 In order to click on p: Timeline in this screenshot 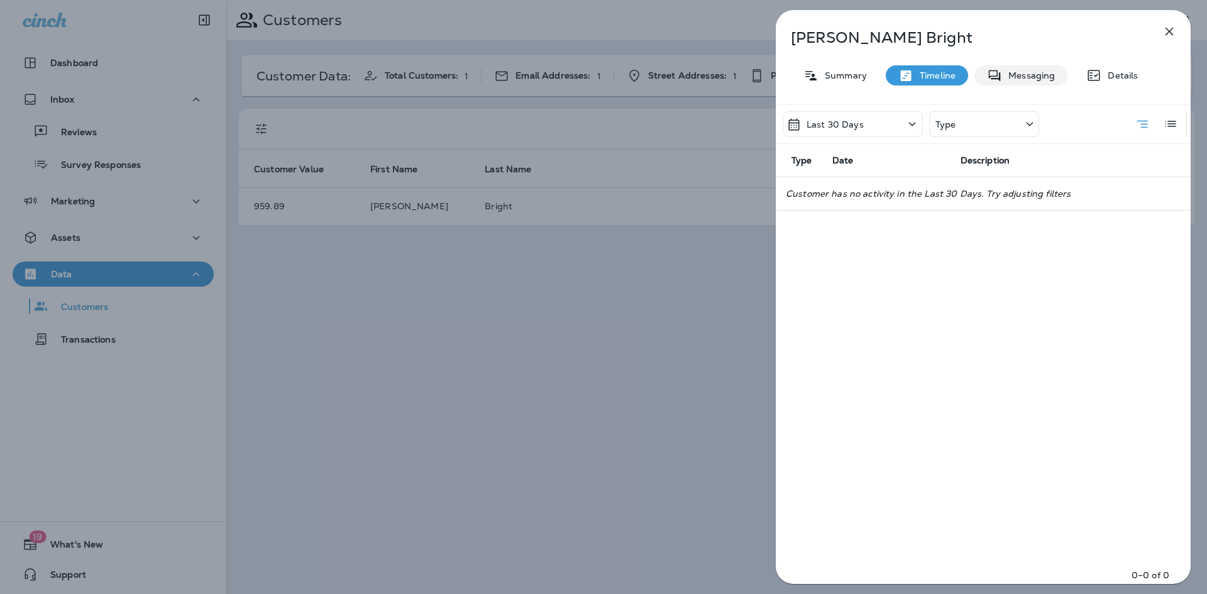, I will do `click(934, 75)`.